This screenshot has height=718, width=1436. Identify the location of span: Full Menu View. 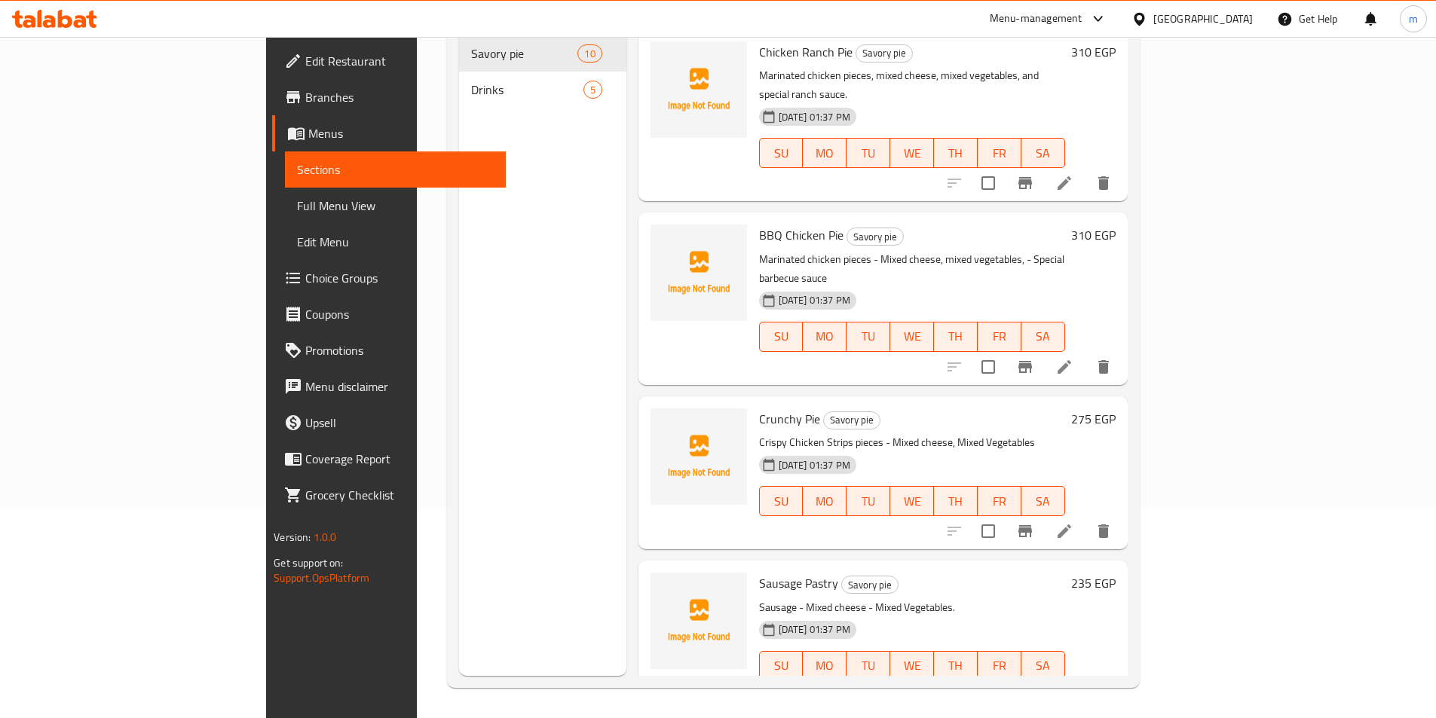
(395, 206).